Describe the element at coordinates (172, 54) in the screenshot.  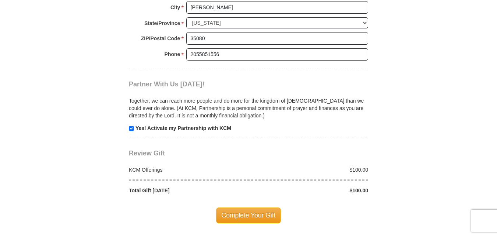
I see `strong: Phone` at that location.